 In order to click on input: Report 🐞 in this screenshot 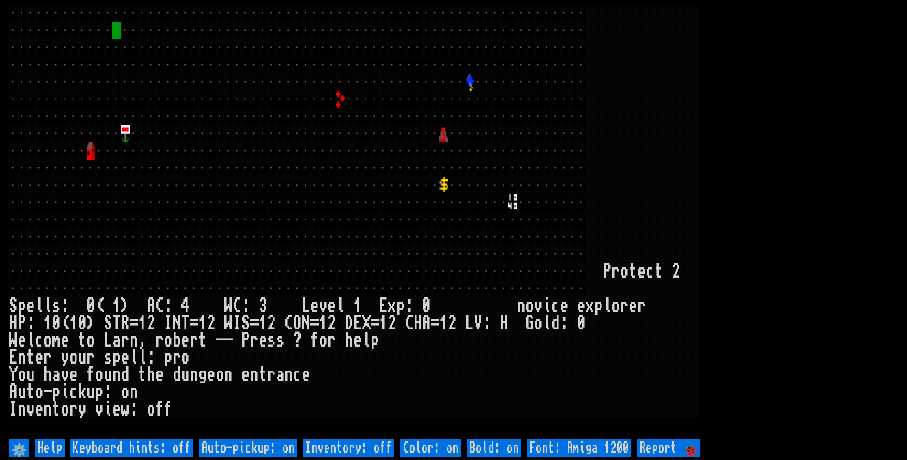, I will do `click(669, 448)`.